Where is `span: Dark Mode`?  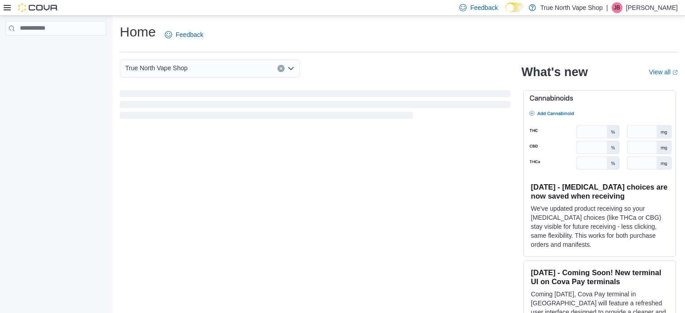
span: Dark Mode is located at coordinates (505, 12).